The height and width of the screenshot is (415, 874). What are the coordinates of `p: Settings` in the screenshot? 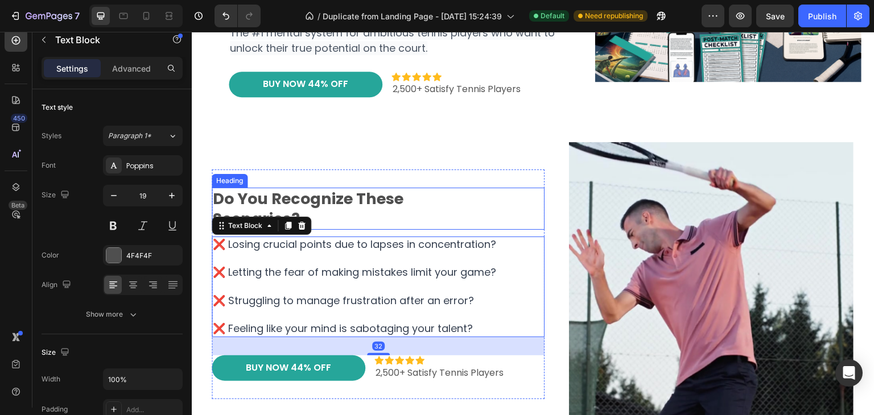 It's located at (72, 68).